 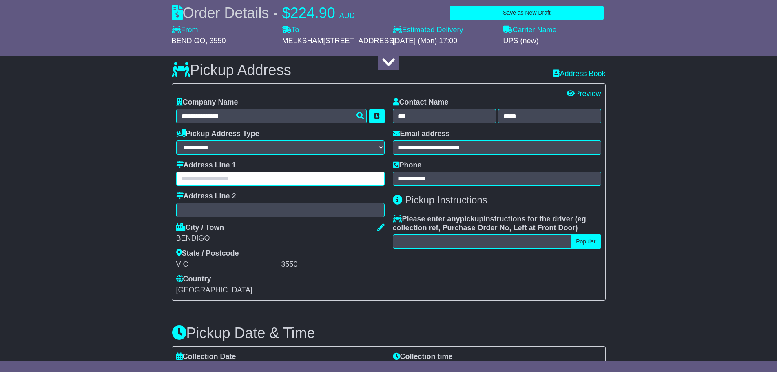 I want to click on div: BENDIGO, so click(x=280, y=238).